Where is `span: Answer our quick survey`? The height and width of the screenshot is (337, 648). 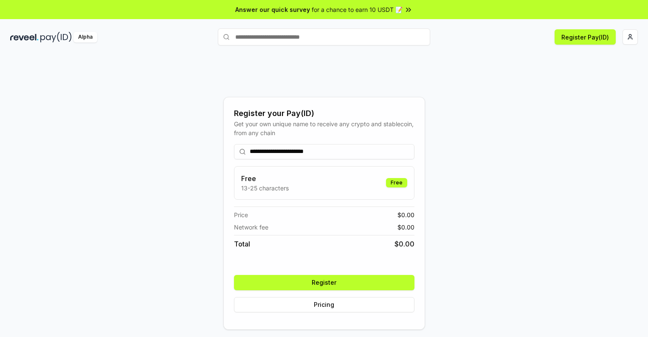 span: Answer our quick survey is located at coordinates (273, 9).